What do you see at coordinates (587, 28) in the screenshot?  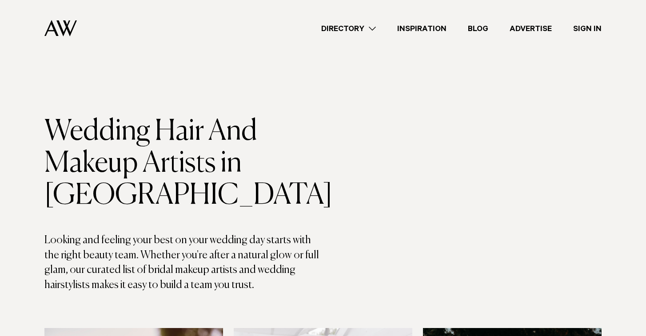 I see `a: Sign In` at bounding box center [587, 28].